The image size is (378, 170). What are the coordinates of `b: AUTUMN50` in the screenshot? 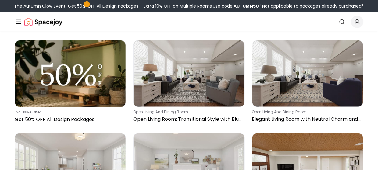 It's located at (246, 6).